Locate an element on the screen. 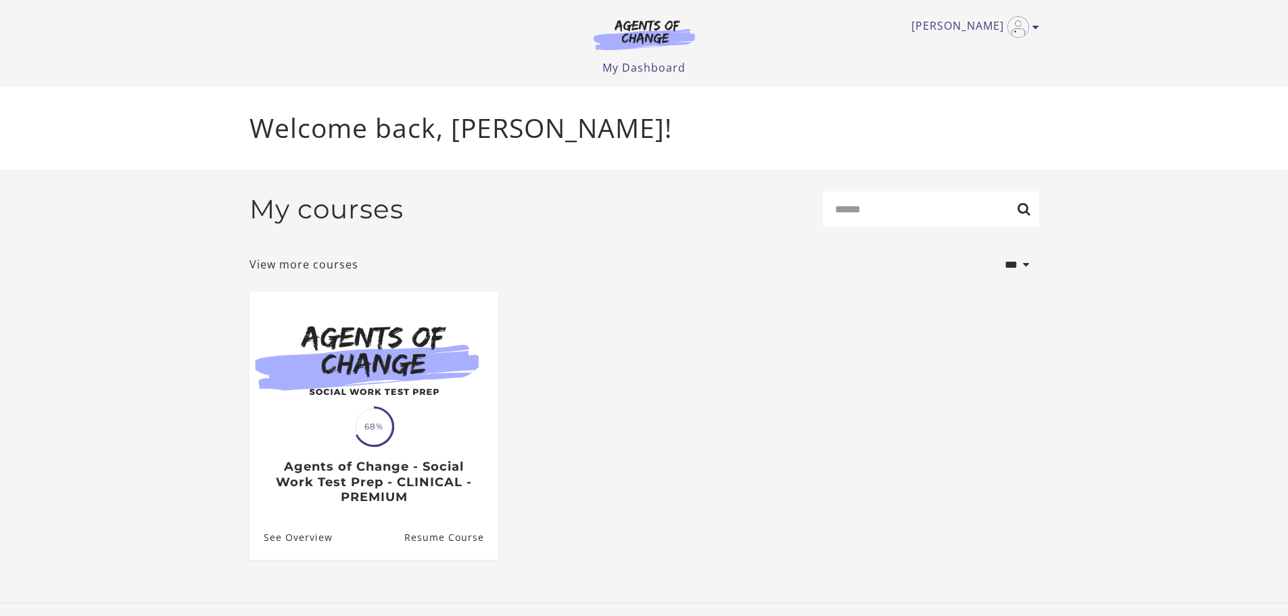  img: Agents of Change Logo is located at coordinates (644, 34).